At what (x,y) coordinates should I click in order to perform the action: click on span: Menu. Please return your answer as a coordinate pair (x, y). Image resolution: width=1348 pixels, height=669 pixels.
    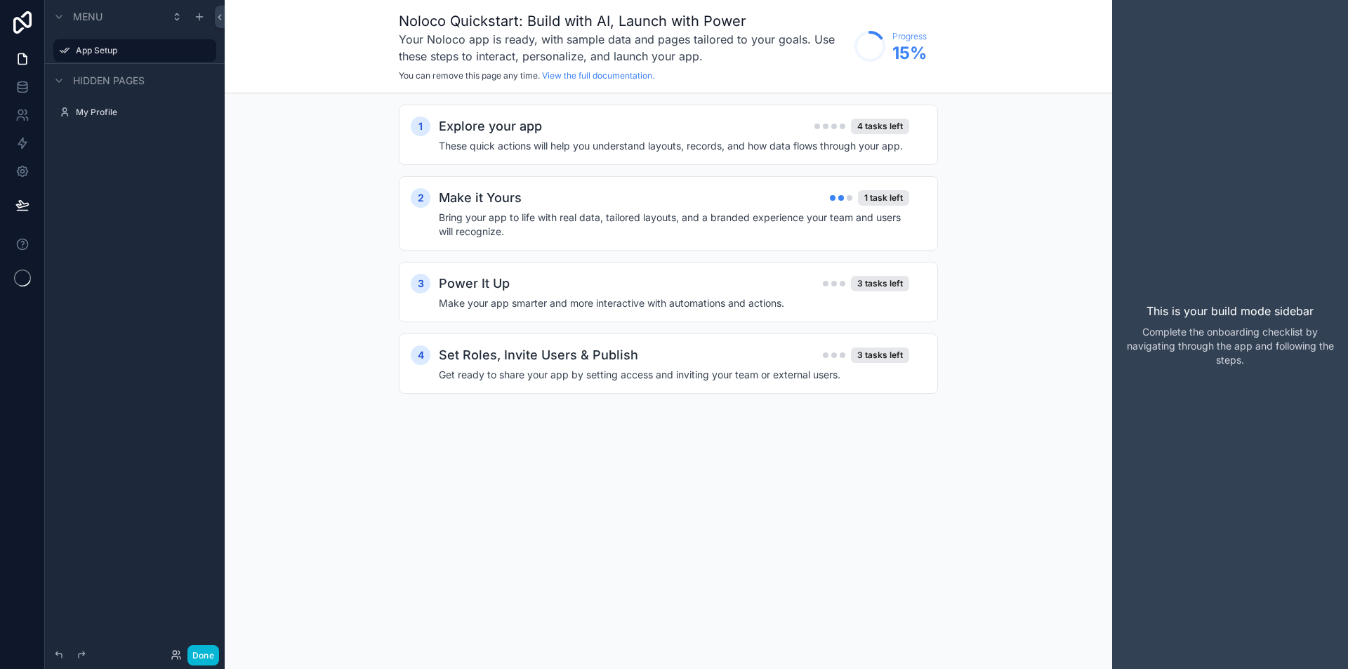
    Looking at the image, I should click on (88, 17).